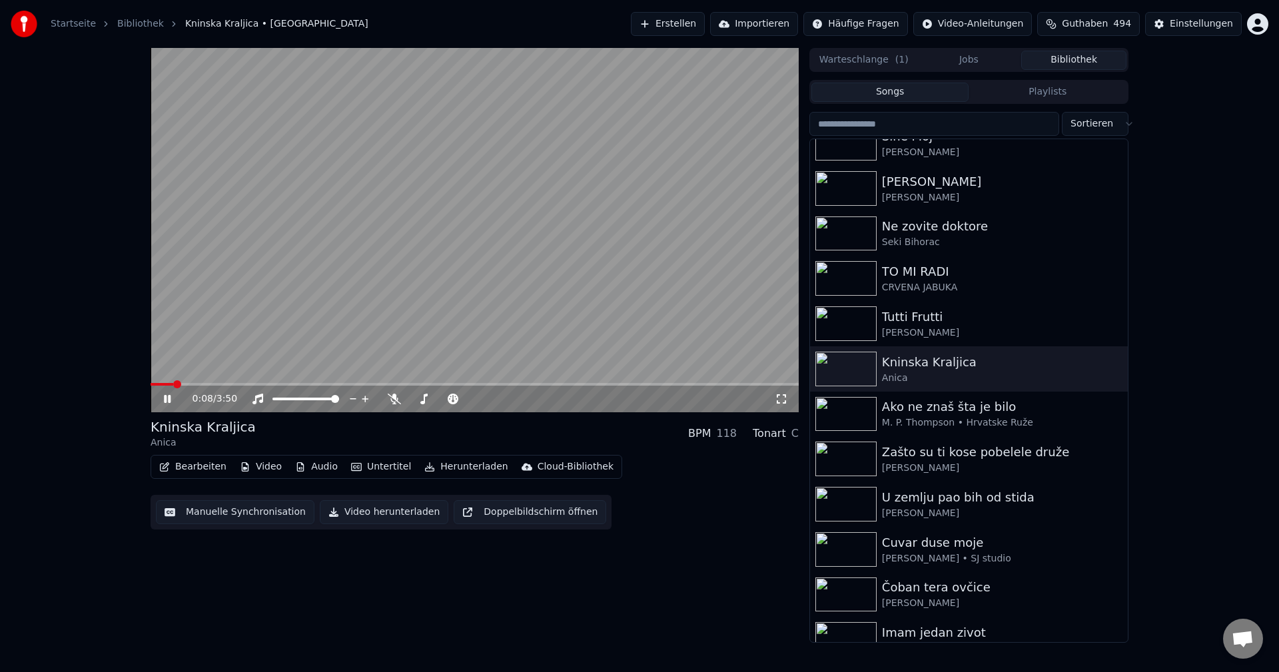  What do you see at coordinates (1002, 633) in the screenshot?
I see `div: Imam jedan zivot` at bounding box center [1002, 633].